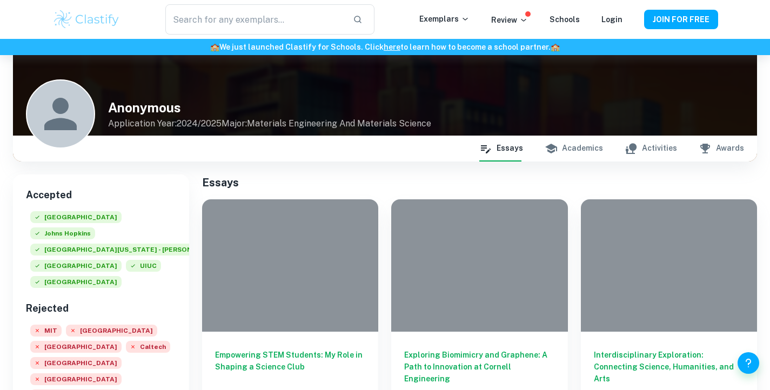 Image resolution: width=770 pixels, height=390 pixels. What do you see at coordinates (501, 149) in the screenshot?
I see `button: Essays` at bounding box center [501, 149].